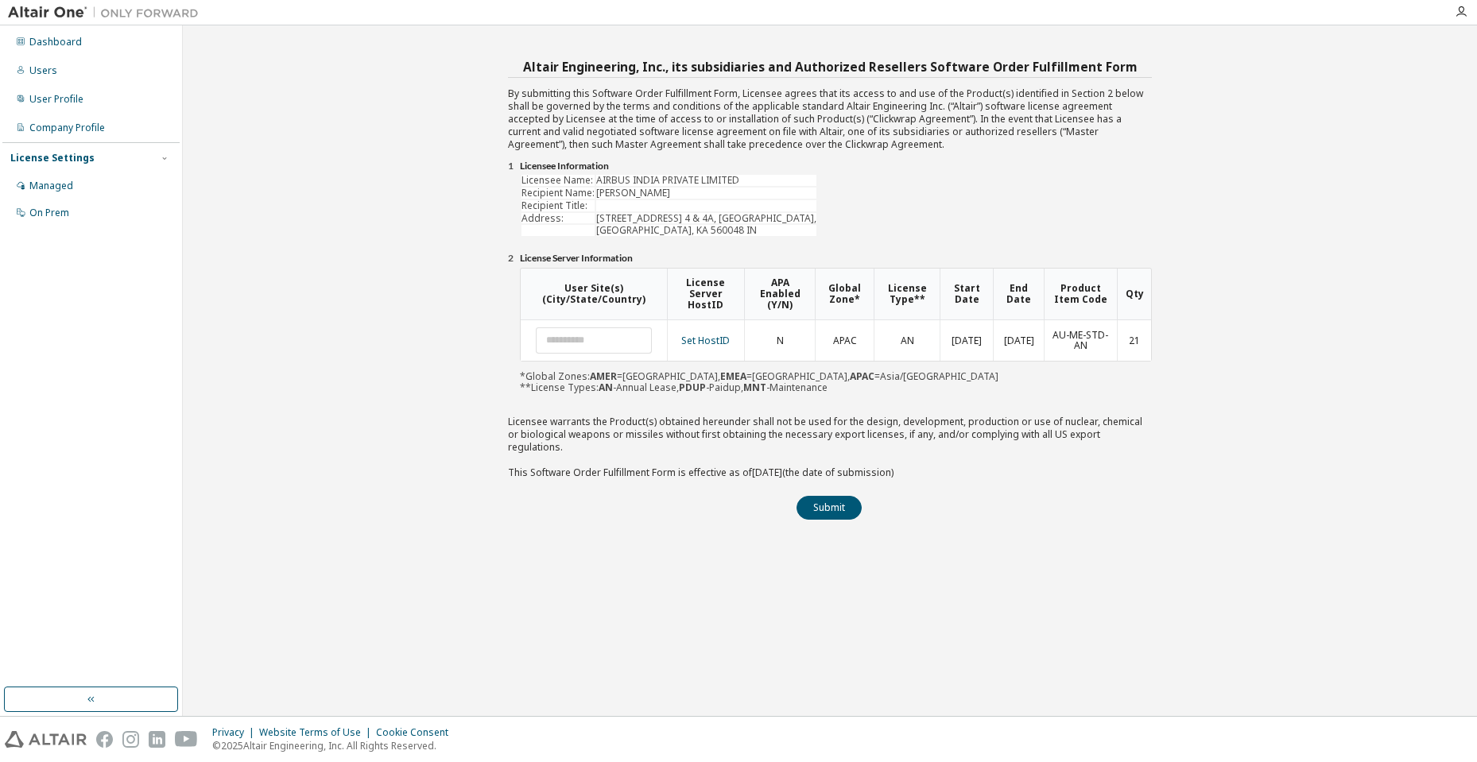 The height and width of the screenshot is (762, 1477). What do you see at coordinates (1080, 294) in the screenshot?
I see `th: Product Item Code` at bounding box center [1080, 294].